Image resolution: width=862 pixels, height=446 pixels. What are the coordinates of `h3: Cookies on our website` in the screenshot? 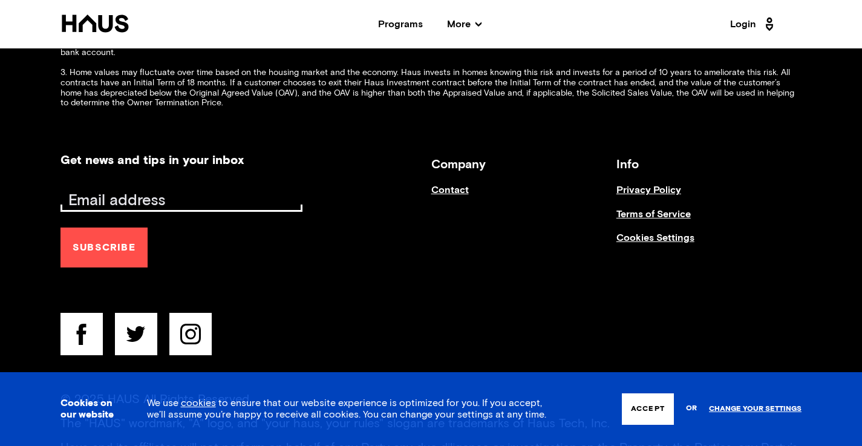 It's located at (88, 409).